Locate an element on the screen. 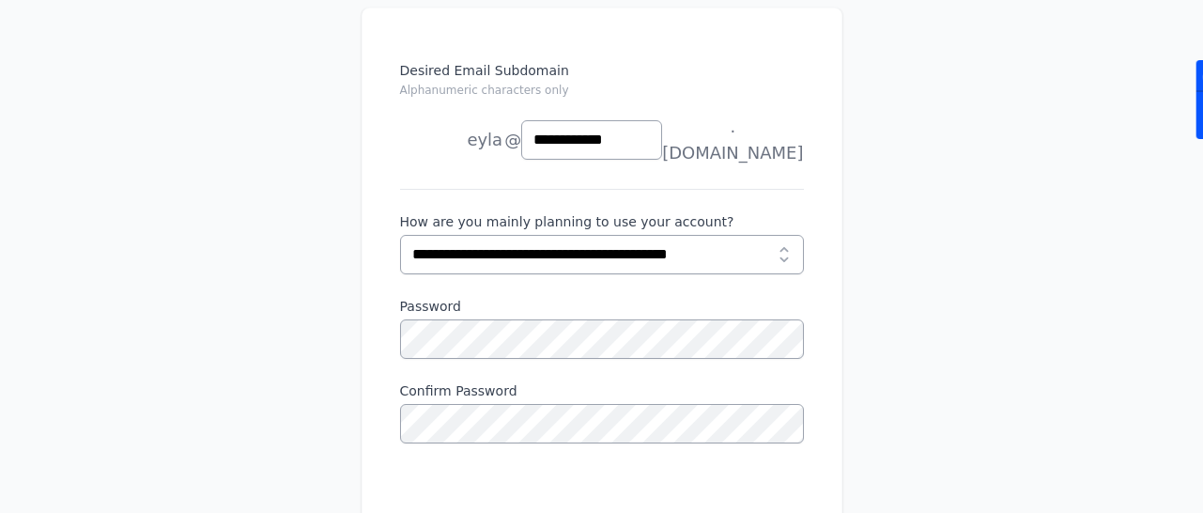 The height and width of the screenshot is (513, 1203). small: Alphanumeric characters only is located at coordinates (485, 90).